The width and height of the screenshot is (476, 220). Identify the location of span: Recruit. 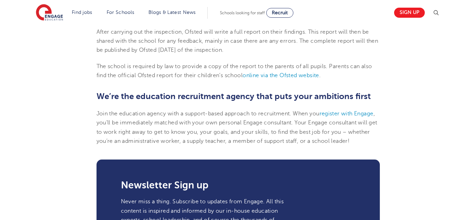
(280, 13).